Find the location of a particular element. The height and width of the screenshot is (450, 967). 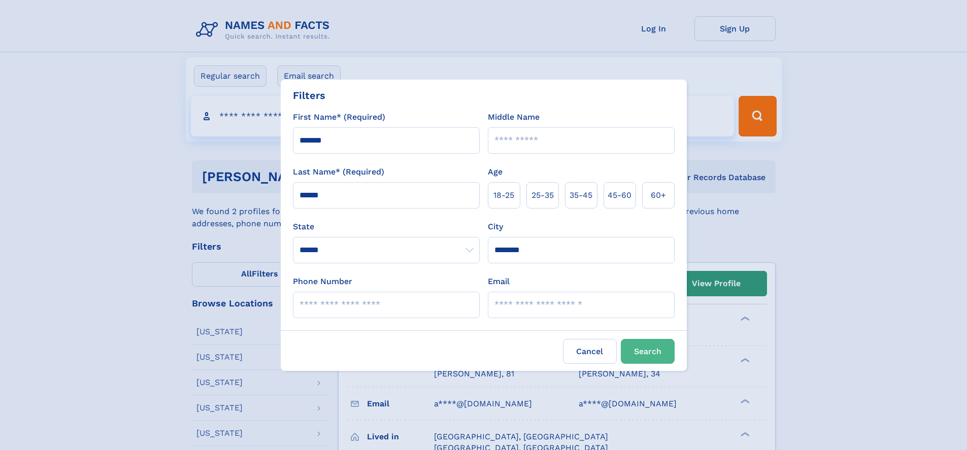

label: Cancel is located at coordinates (590, 351).